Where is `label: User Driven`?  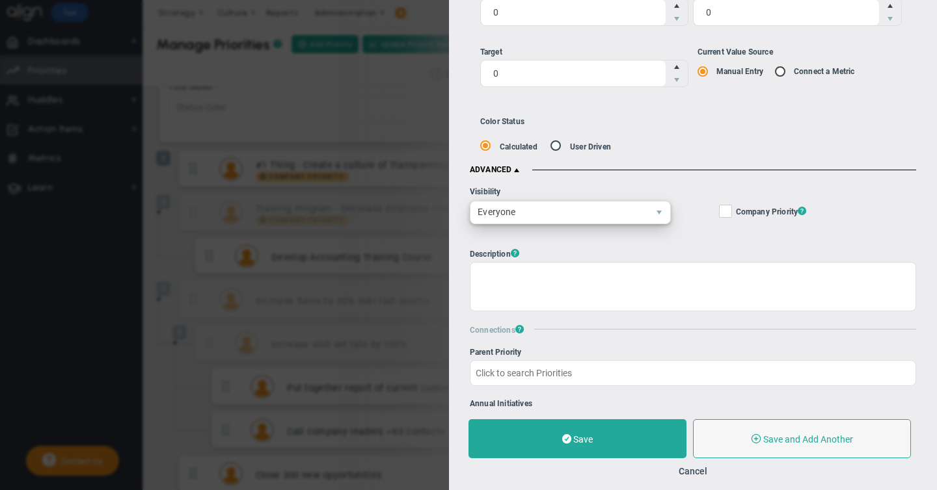
label: User Driven is located at coordinates (590, 147).